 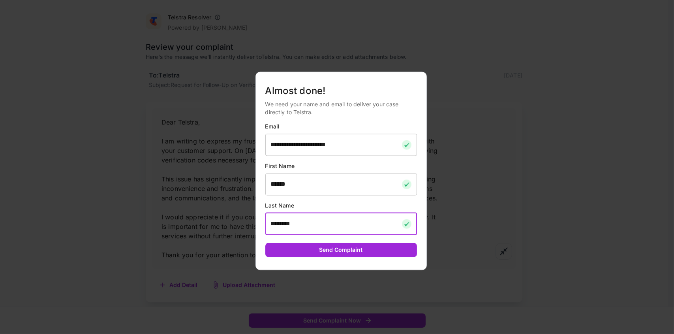 I want to click on p: First Name, so click(x=341, y=166).